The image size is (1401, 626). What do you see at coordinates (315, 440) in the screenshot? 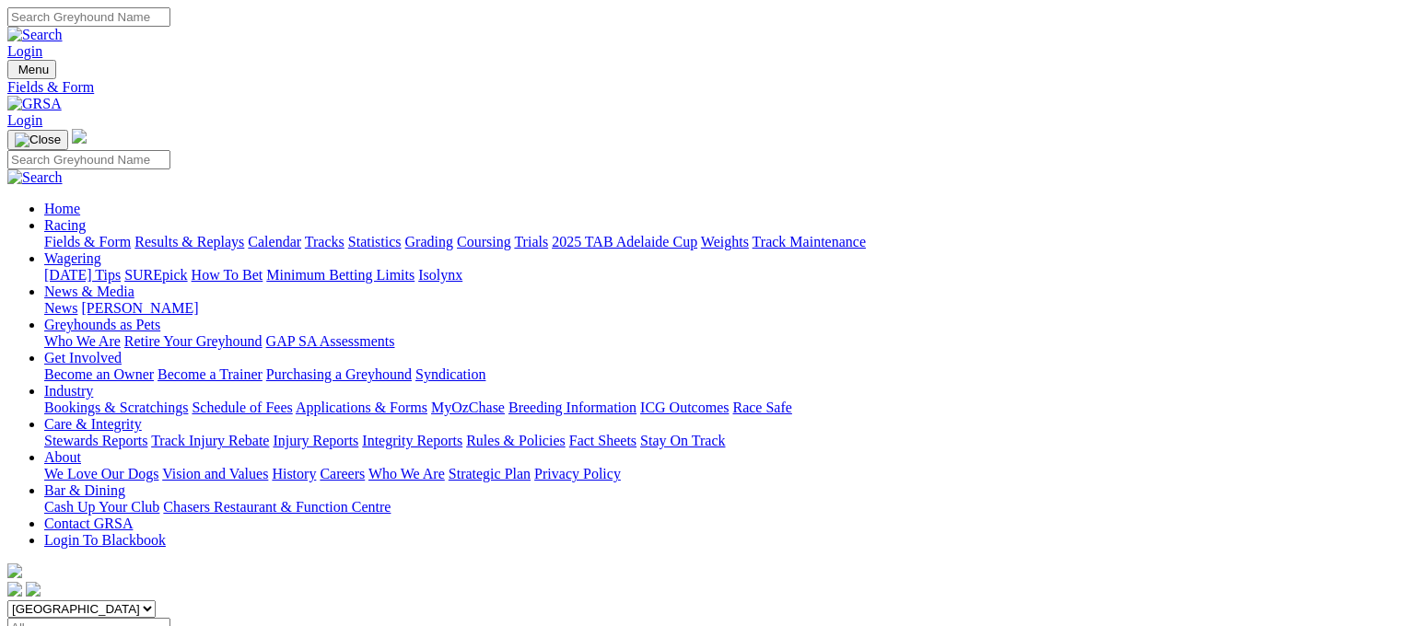
I see `a: Injury Reports` at bounding box center [315, 440].